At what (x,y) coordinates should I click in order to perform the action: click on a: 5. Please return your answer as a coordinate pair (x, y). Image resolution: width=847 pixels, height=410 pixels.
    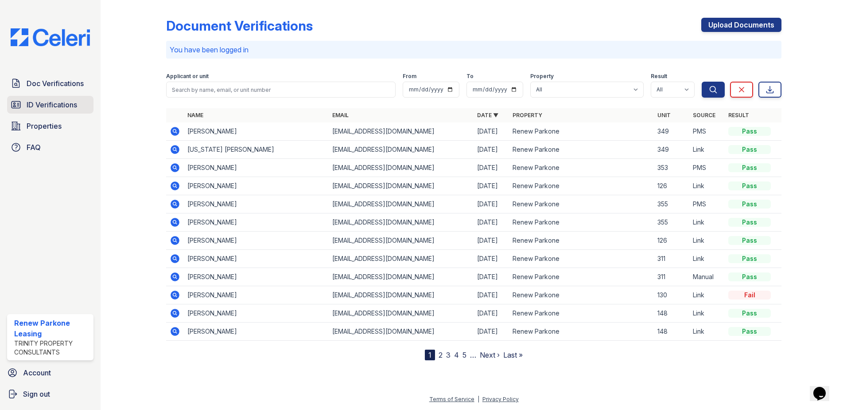
    Looking at the image, I should click on (465, 355).